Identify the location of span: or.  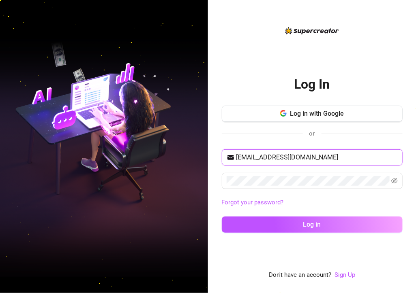
(312, 134).